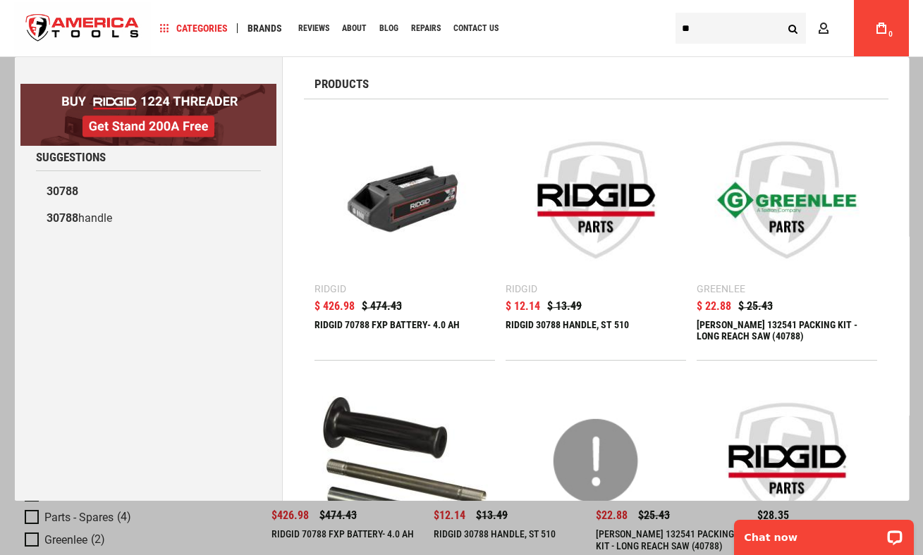 This screenshot has height=555, width=923. I want to click on span: Categories, so click(194, 28).